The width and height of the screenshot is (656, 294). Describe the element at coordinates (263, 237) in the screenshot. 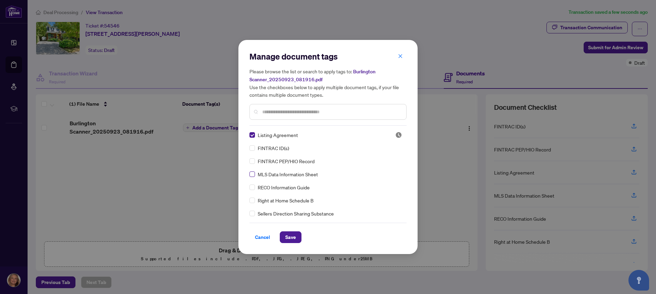

I see `span: Cancel` at that location.